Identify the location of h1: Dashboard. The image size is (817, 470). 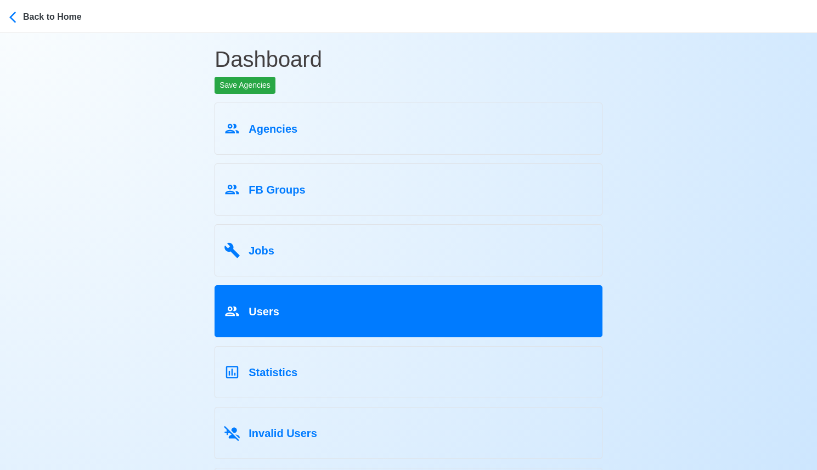
(408, 55).